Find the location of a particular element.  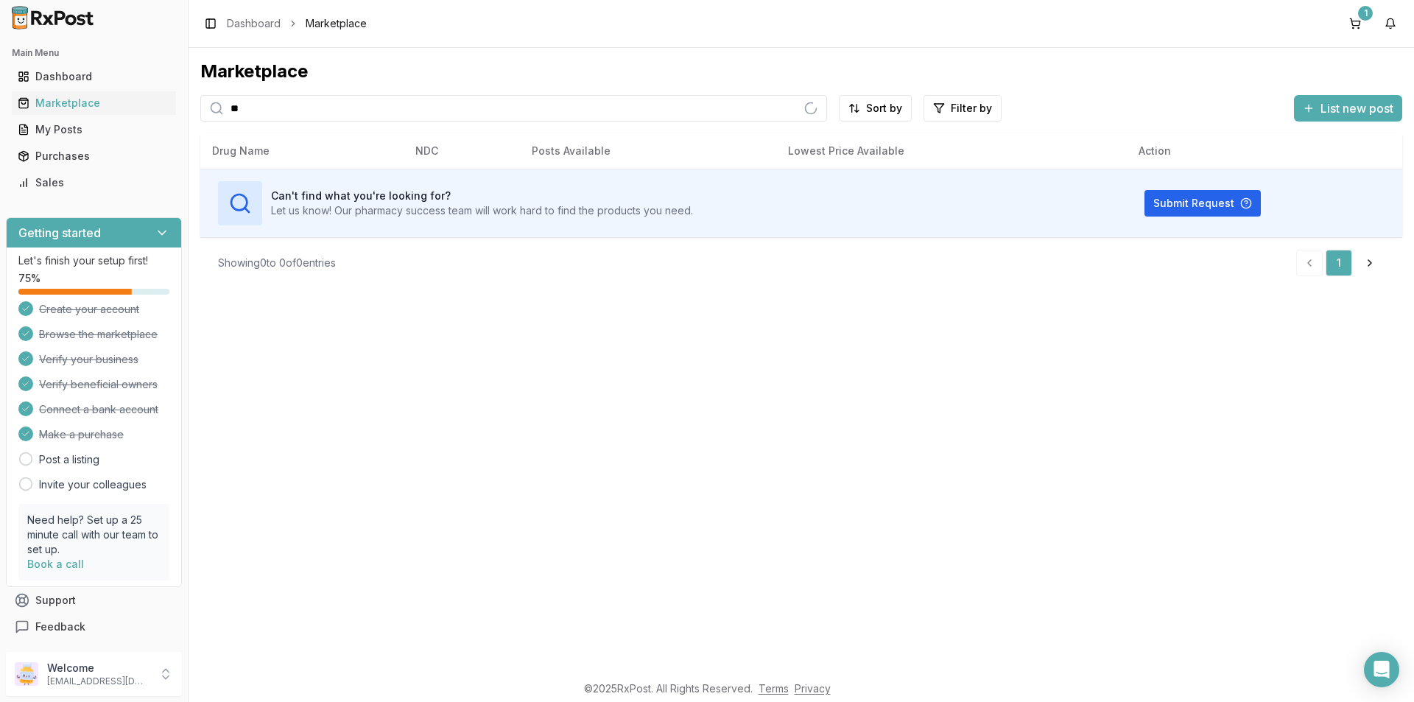

nav: pagination is located at coordinates (1341, 263).